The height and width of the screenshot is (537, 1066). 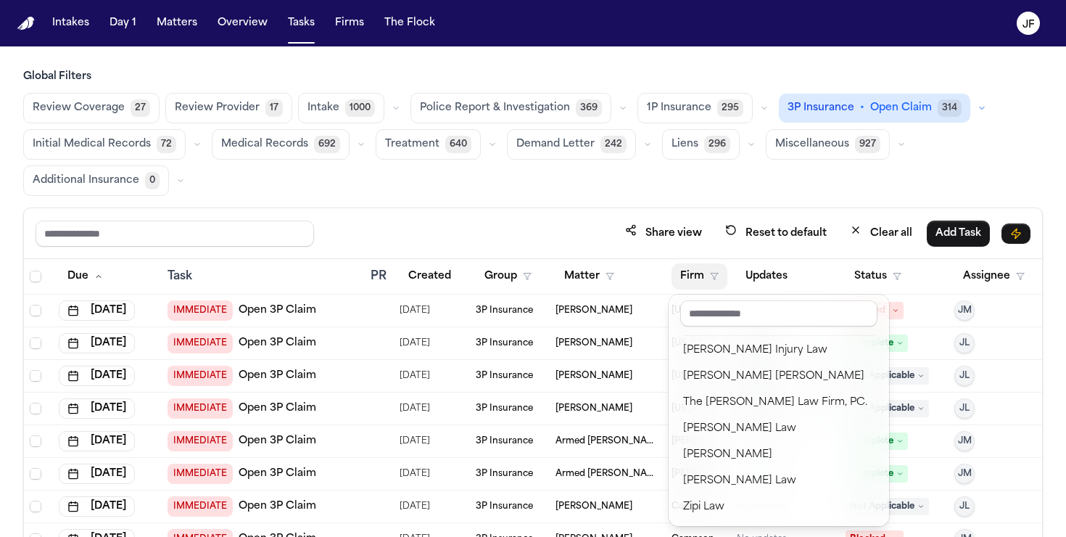 What do you see at coordinates (699, 276) in the screenshot?
I see `button: Firm` at bounding box center [699, 276].